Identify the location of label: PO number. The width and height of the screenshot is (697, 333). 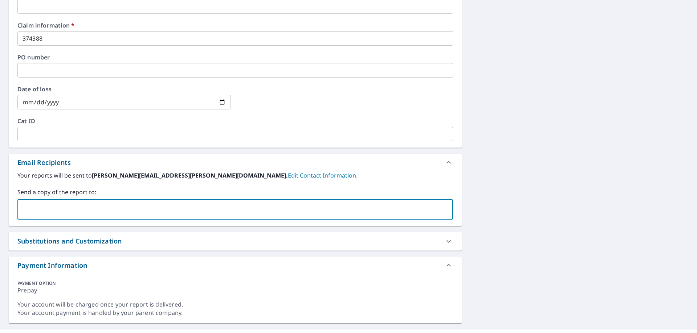
(235, 57).